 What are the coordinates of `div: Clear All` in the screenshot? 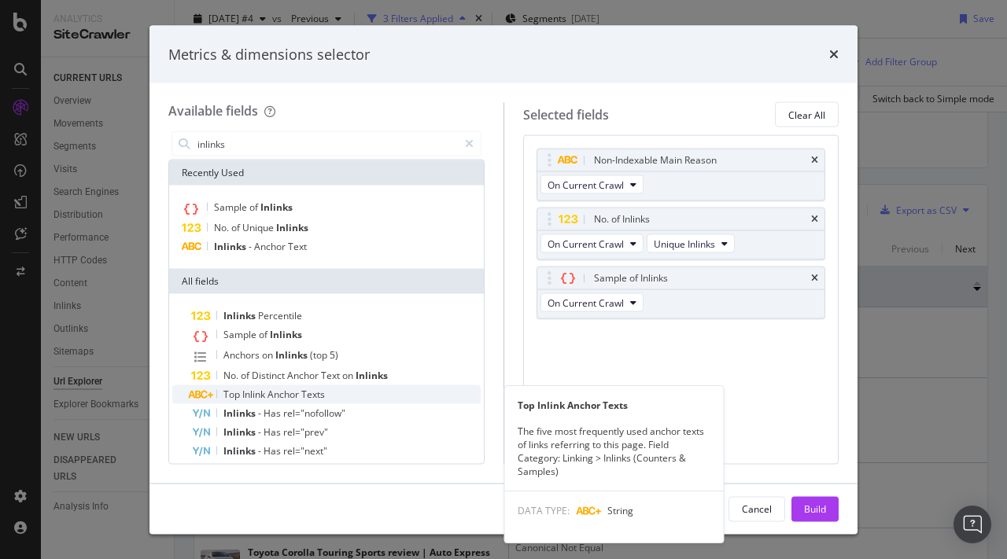 It's located at (806, 114).